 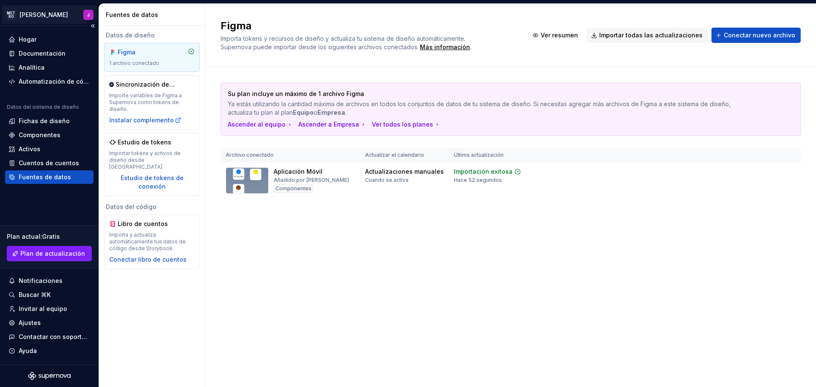 I want to click on font: Datos del sistema de diseño, so click(x=43, y=107).